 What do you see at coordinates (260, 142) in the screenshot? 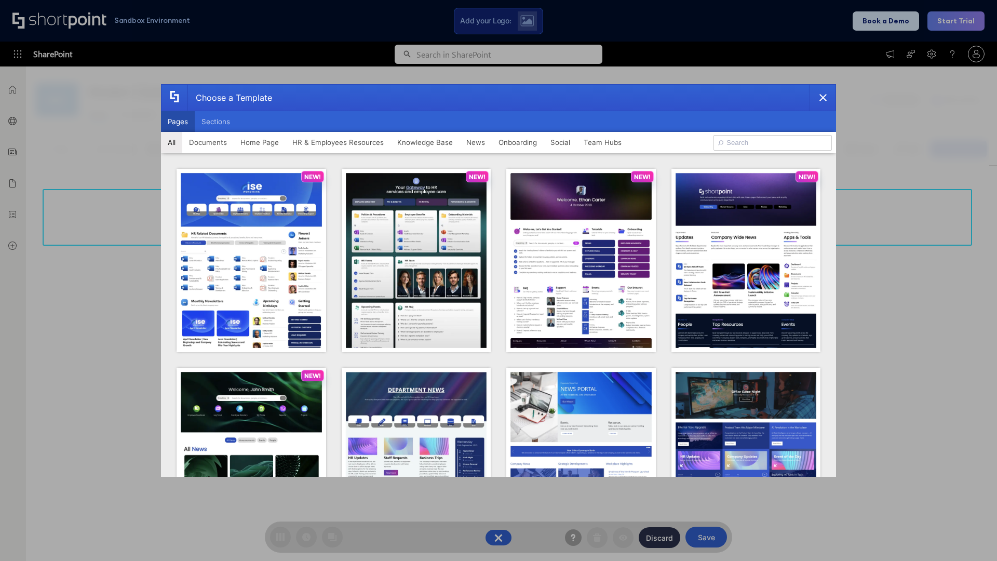
I see `button: Home Page` at bounding box center [260, 142].